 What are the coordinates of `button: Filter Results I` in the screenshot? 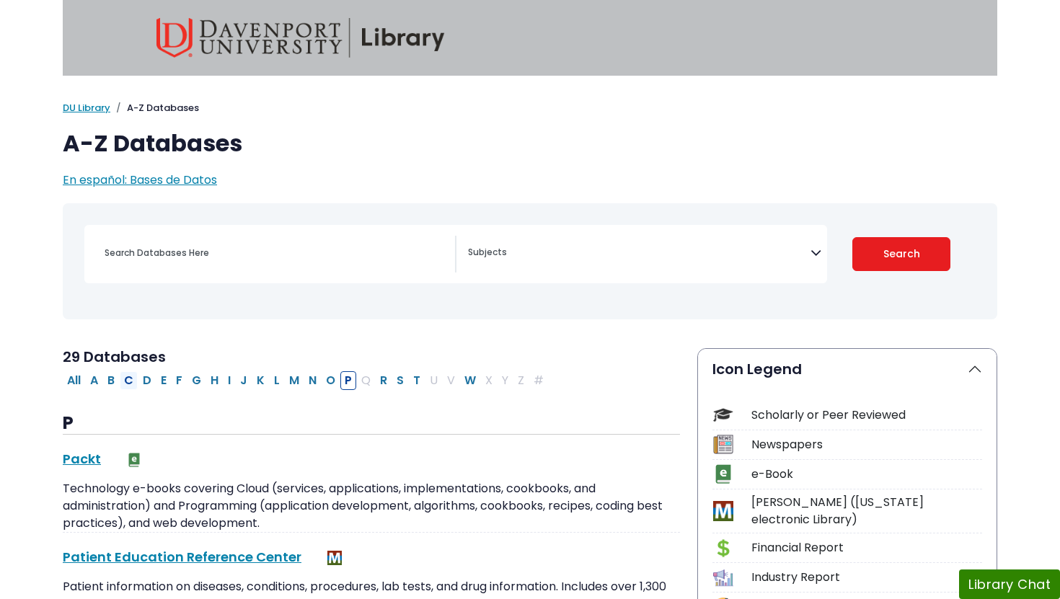 It's located at (229, 381).